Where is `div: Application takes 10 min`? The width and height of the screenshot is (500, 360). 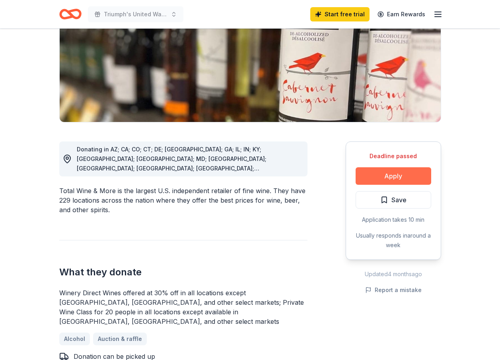 div: Application takes 10 min is located at coordinates (393, 220).